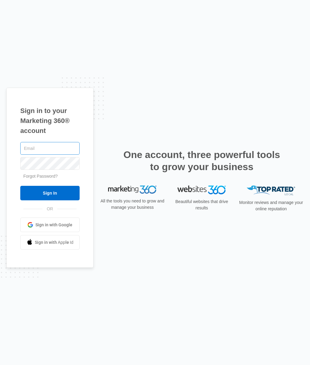  Describe the element at coordinates (271, 191) in the screenshot. I see `img: Top Rated Local` at that location.